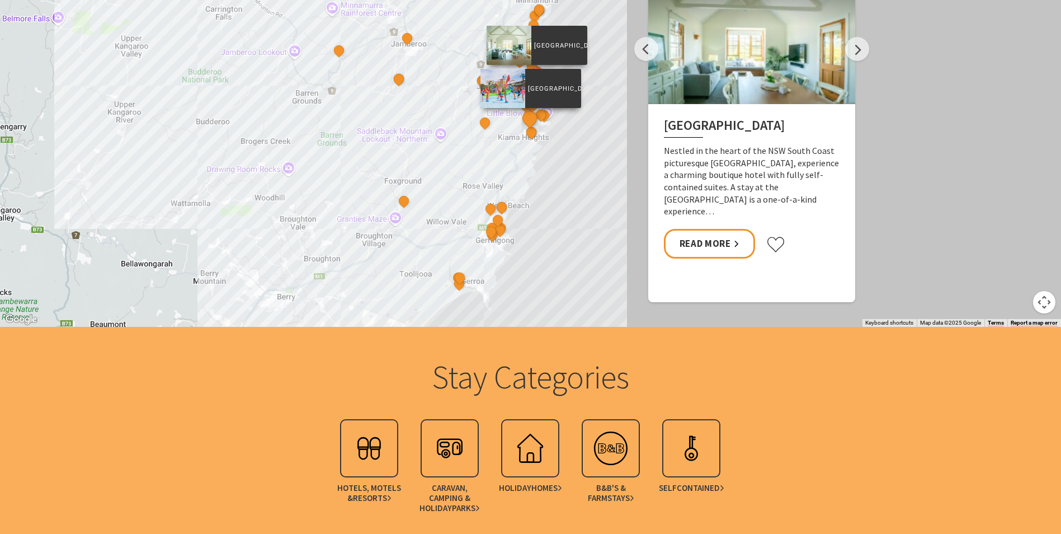 The width and height of the screenshot is (1061, 534). What do you see at coordinates (889, 323) in the screenshot?
I see `button: Keyboard shortcuts` at bounding box center [889, 323].